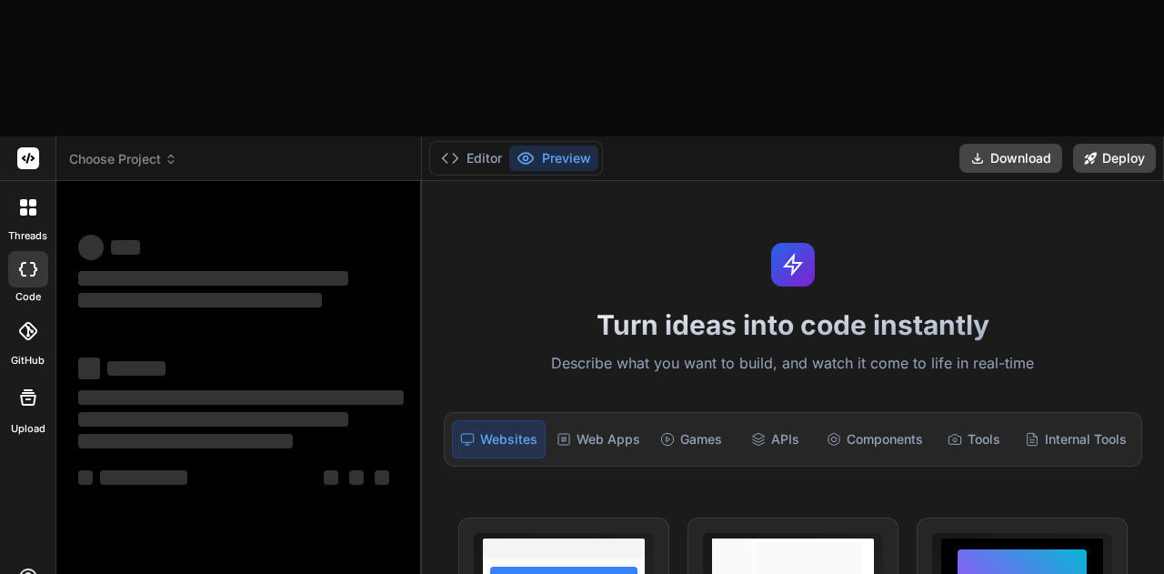 Image resolution: width=1164 pixels, height=574 pixels. I want to click on div: Tools, so click(974, 439).